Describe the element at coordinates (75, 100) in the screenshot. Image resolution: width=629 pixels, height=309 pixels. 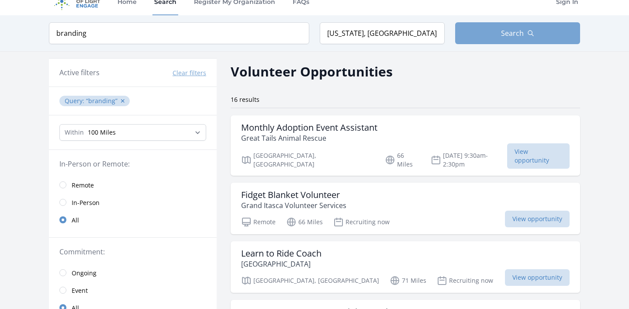
I see `span: Query :` at that location.